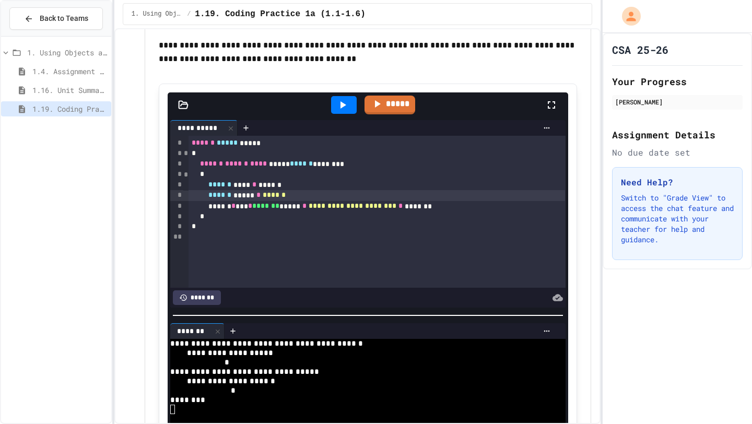  What do you see at coordinates (627, 16) in the screenshot?
I see `div: My Account` at bounding box center [627, 16].